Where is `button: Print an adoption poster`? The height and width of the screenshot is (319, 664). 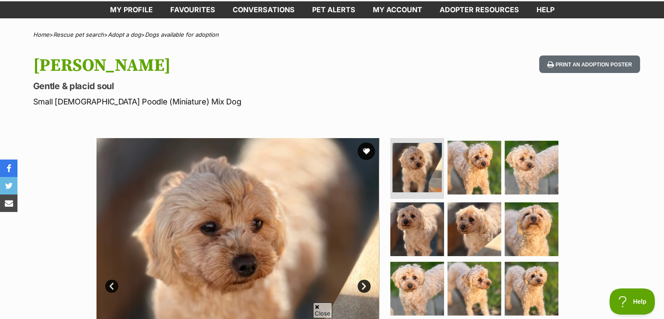 button: Print an adoption poster is located at coordinates (589, 64).